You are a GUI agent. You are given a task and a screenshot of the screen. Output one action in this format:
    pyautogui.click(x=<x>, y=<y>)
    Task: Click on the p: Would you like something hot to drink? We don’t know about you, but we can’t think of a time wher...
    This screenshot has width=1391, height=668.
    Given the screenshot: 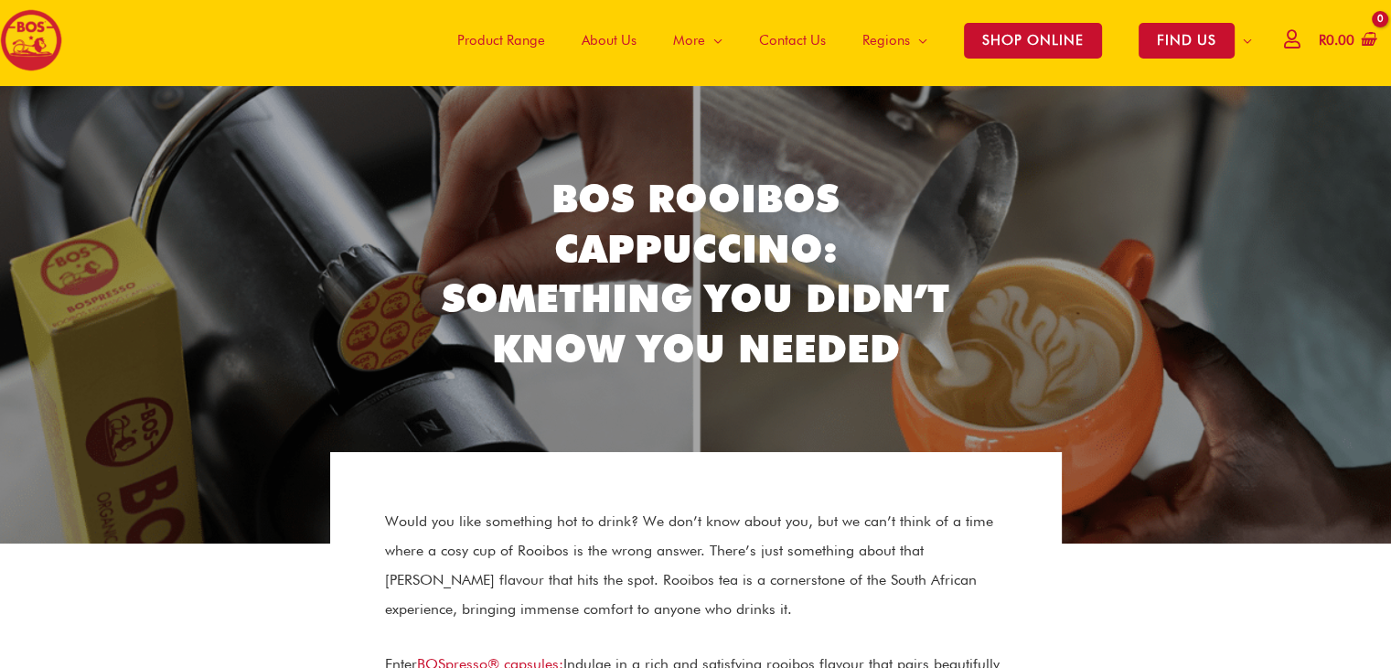 What is the action you would take?
    pyautogui.click(x=696, y=565)
    